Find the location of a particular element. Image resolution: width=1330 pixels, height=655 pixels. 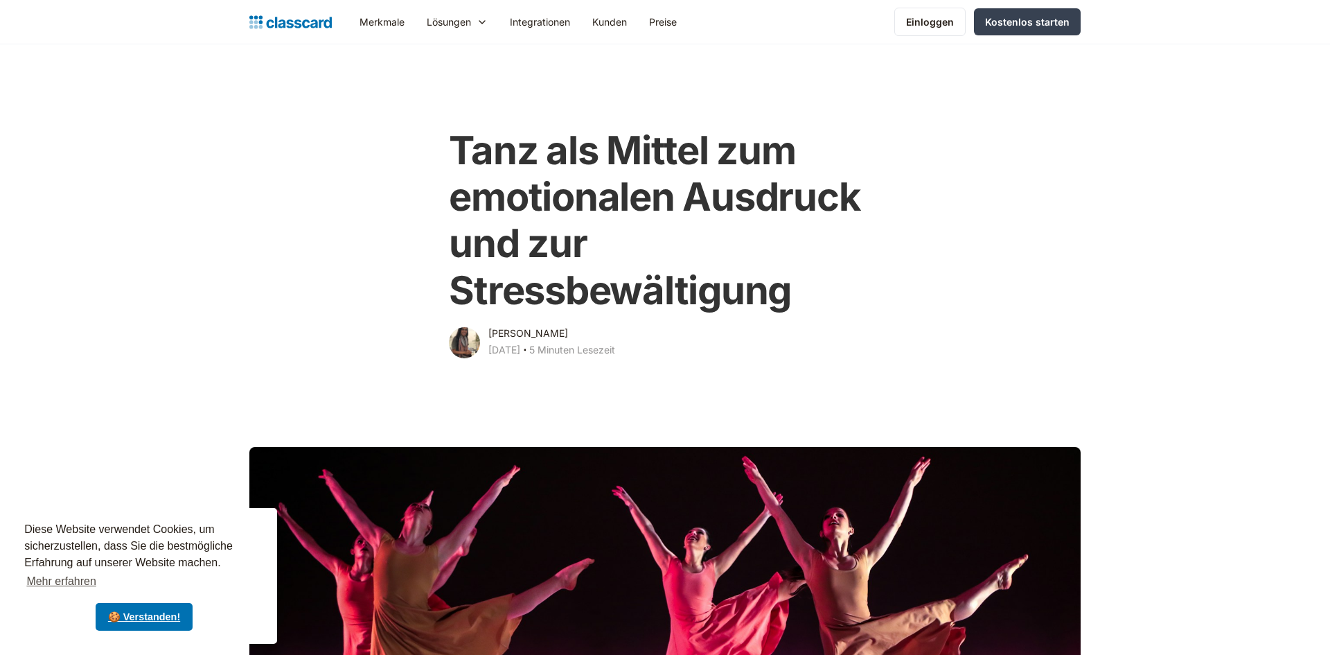

a: Kunden is located at coordinates (610, 21).